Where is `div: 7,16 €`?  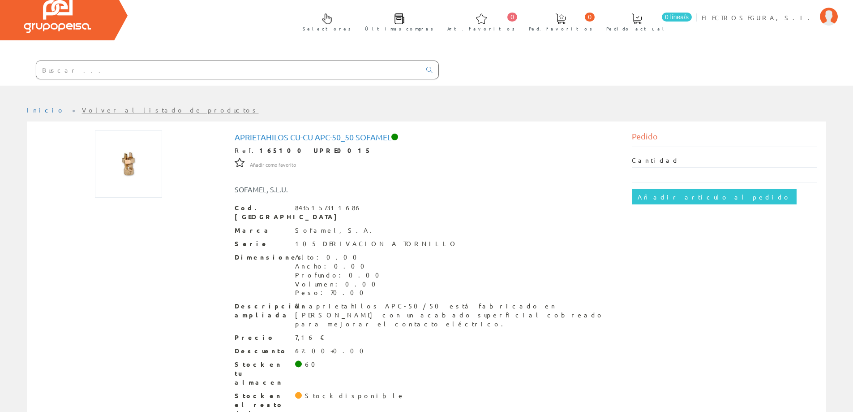 div: 7,16 € is located at coordinates (310, 337).